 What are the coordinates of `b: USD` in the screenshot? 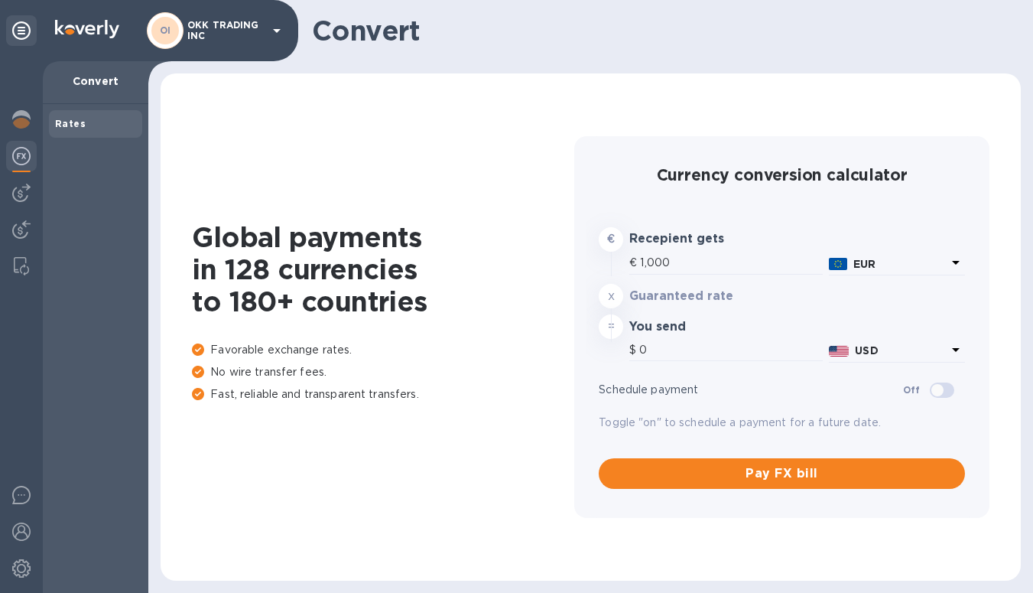 It's located at (866, 350).